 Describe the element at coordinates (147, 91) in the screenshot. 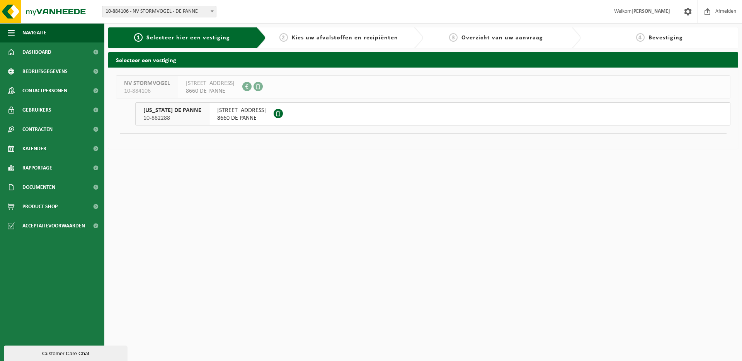

I see `span: 10-884106` at that location.